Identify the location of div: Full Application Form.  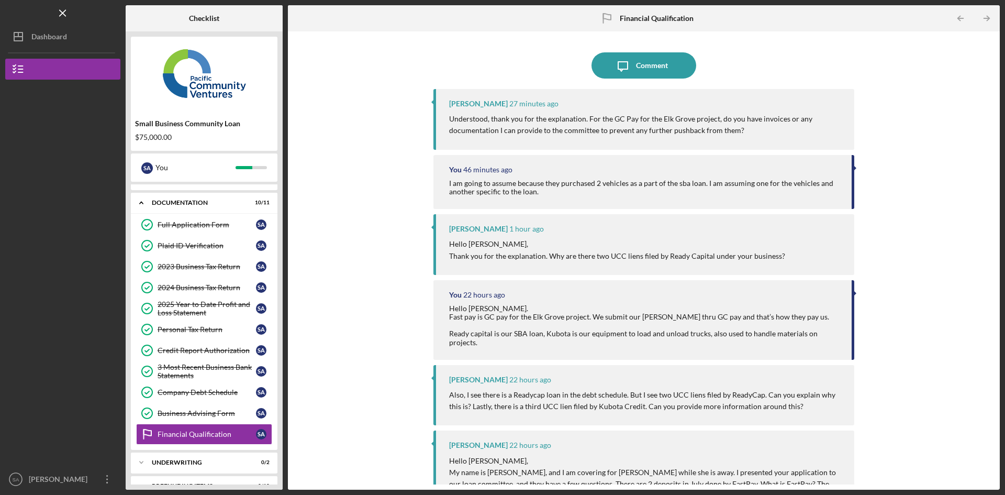
(207, 224).